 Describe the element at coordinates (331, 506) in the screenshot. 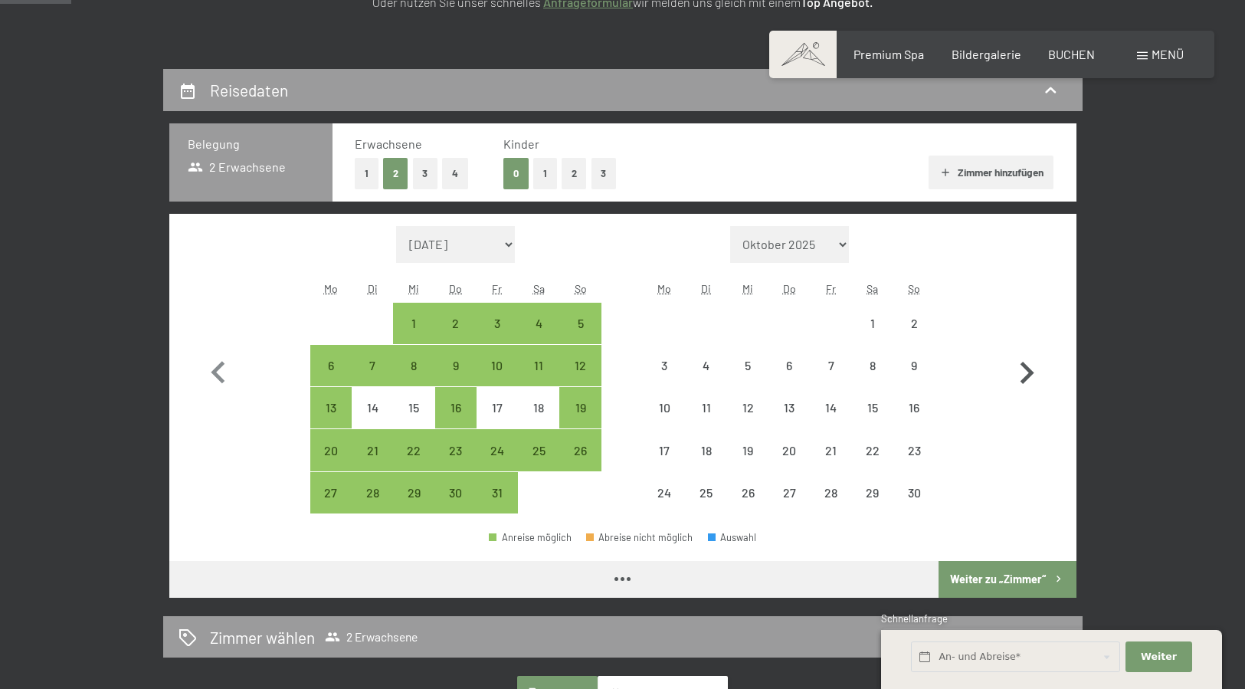

I see `div: 27` at that location.